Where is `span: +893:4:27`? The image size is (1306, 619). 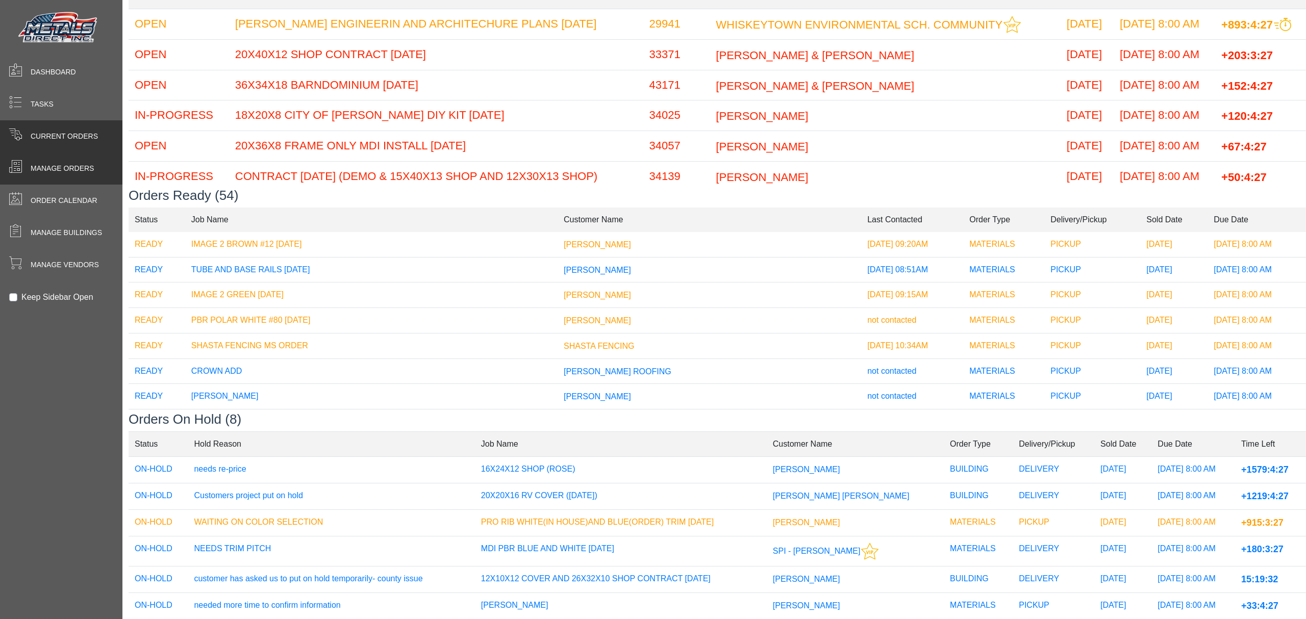
span: +893:4:27 is located at coordinates (1247, 24).